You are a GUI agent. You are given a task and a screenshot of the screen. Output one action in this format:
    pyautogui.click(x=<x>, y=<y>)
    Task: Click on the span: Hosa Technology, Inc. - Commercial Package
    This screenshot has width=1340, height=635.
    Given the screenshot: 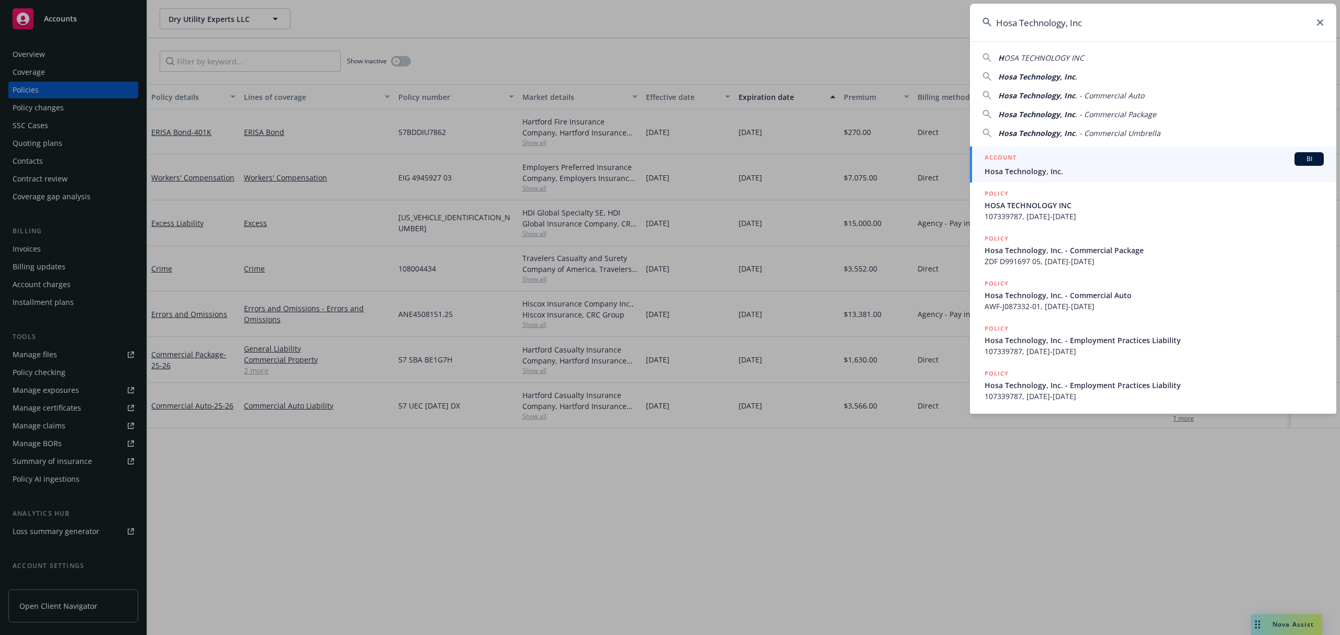 What is the action you would take?
    pyautogui.click(x=1154, y=250)
    